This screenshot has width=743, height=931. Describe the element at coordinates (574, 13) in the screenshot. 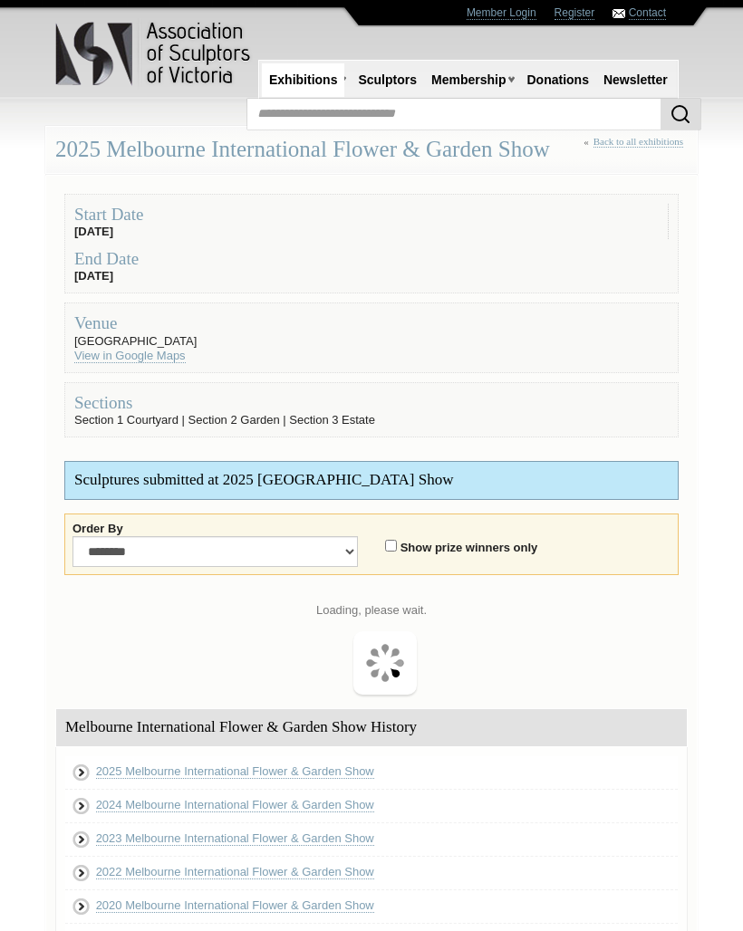

I see `a: Register` at that location.